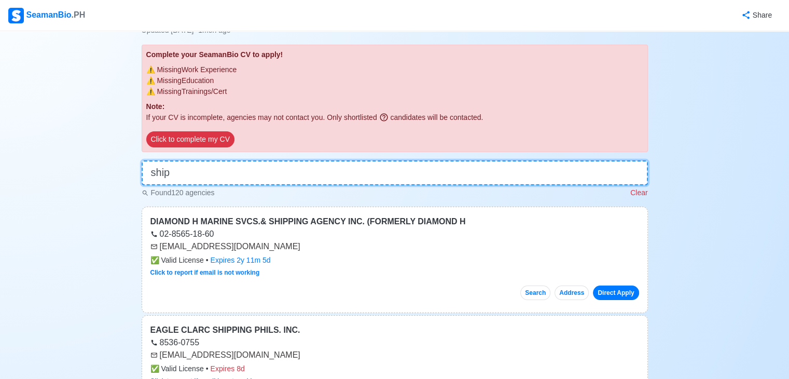  I want to click on p: Note:, so click(395, 106).